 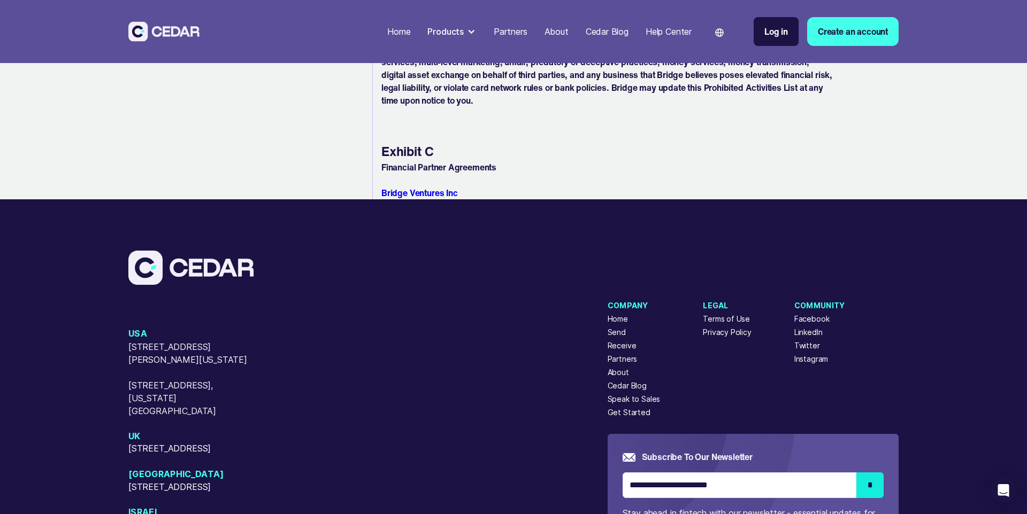 I want to click on strong: Financial Partner Agreements, so click(x=439, y=167).